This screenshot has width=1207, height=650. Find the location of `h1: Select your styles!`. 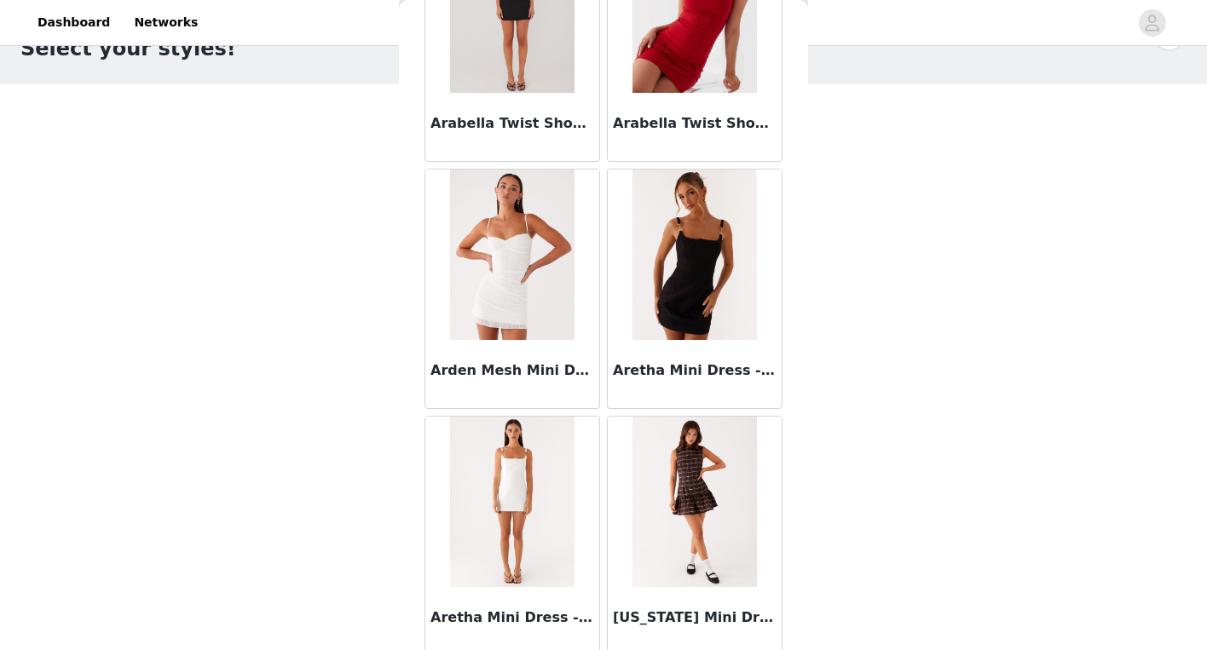

h1: Select your styles! is located at coordinates (128, 49).